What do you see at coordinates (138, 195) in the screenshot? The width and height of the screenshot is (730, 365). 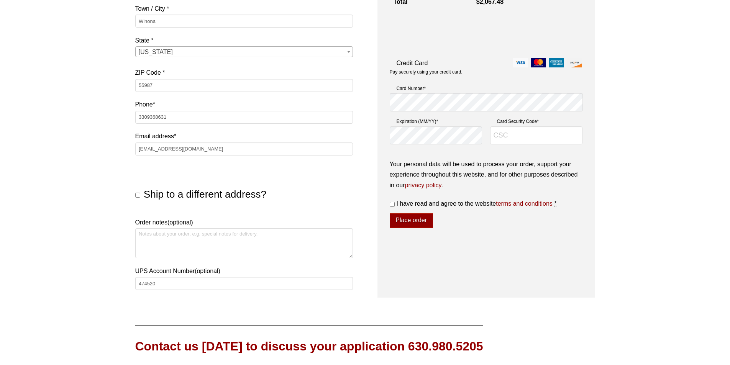 I see `input: Ship to a different address?` at bounding box center [138, 195].